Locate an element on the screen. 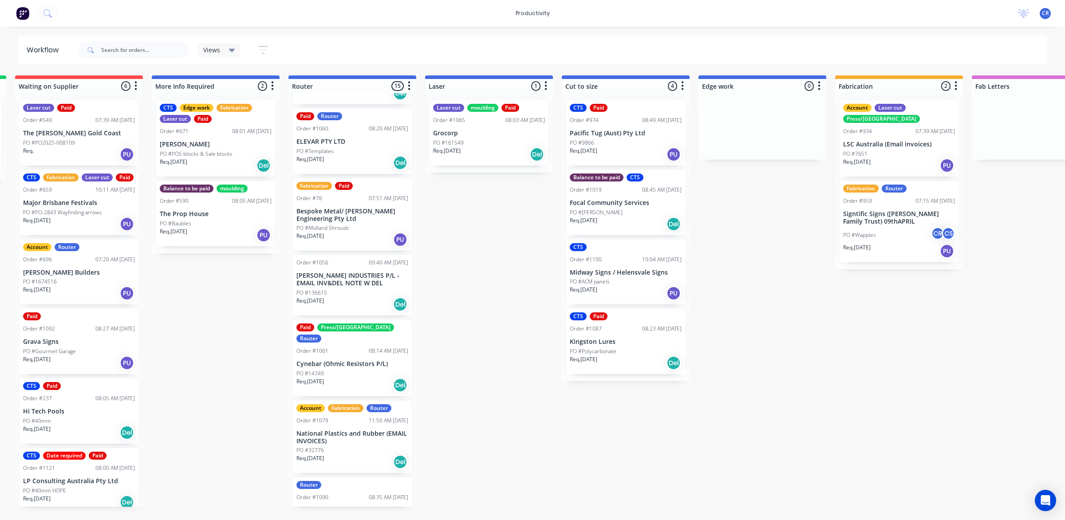  div: Order #1060 is located at coordinates (312, 129).